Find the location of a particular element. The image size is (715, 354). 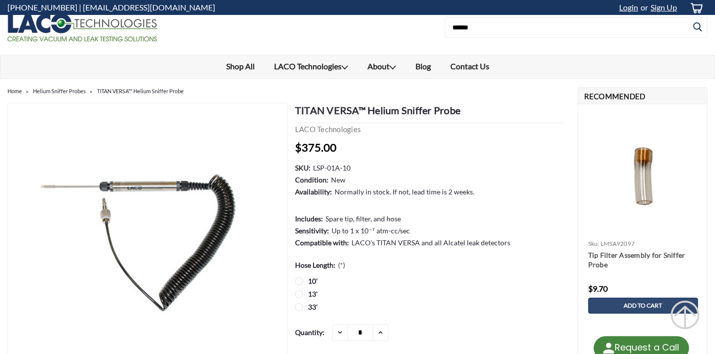

span: LACO Technologies is located at coordinates (328, 129).